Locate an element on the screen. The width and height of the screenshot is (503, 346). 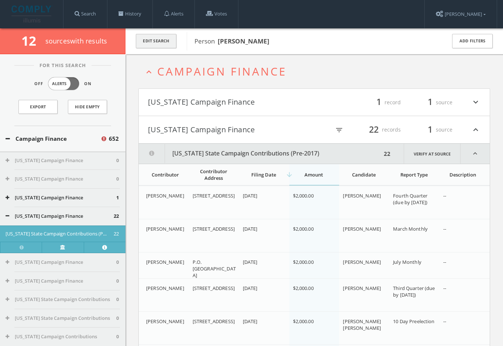
span: On is located at coordinates (88, 84).